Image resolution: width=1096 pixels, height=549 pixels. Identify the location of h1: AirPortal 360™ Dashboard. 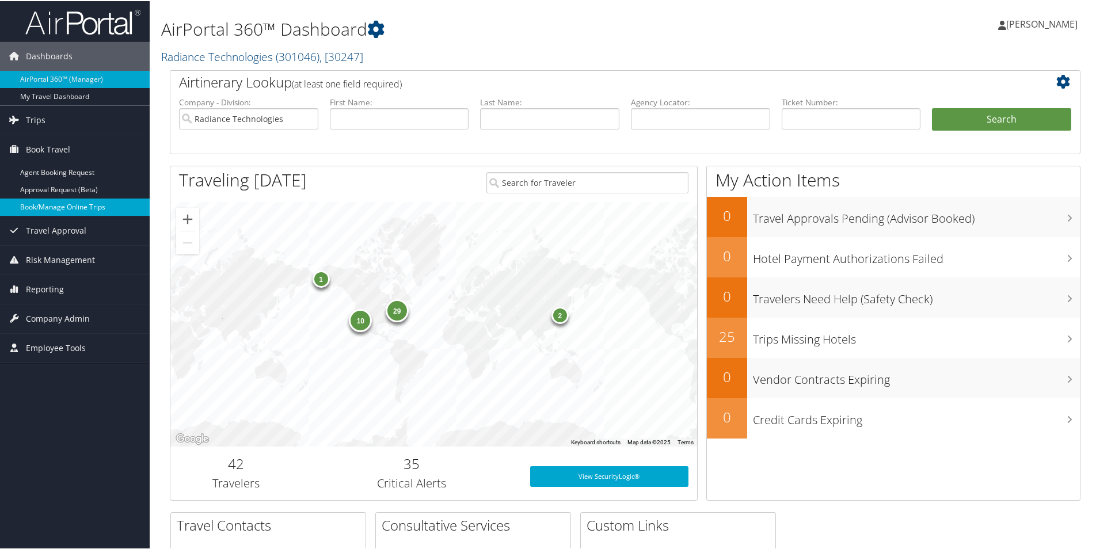
(470, 28).